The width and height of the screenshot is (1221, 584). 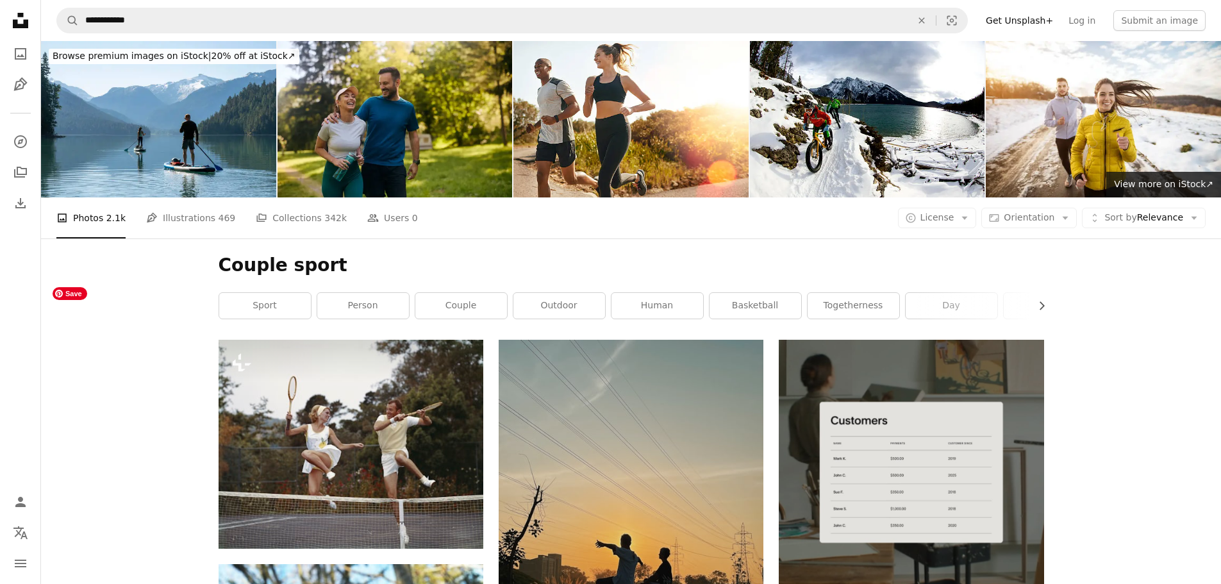 What do you see at coordinates (351, 444) in the screenshot?
I see `a: a man and a woman playing tennis on a tennis court` at bounding box center [351, 444].